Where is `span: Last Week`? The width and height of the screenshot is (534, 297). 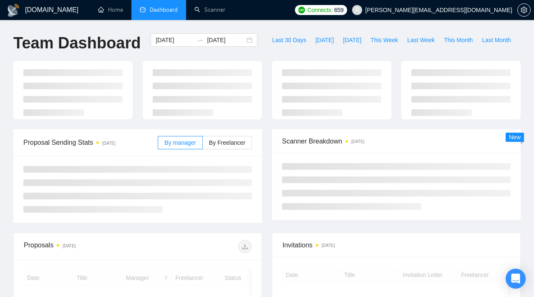 span: Last Week is located at coordinates (421, 40).